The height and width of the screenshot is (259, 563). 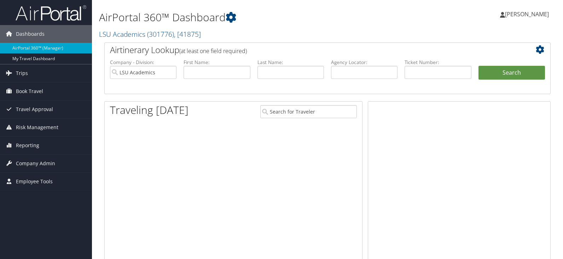 What do you see at coordinates (51, 13) in the screenshot?
I see `img: airportal-logo.png` at bounding box center [51, 13].